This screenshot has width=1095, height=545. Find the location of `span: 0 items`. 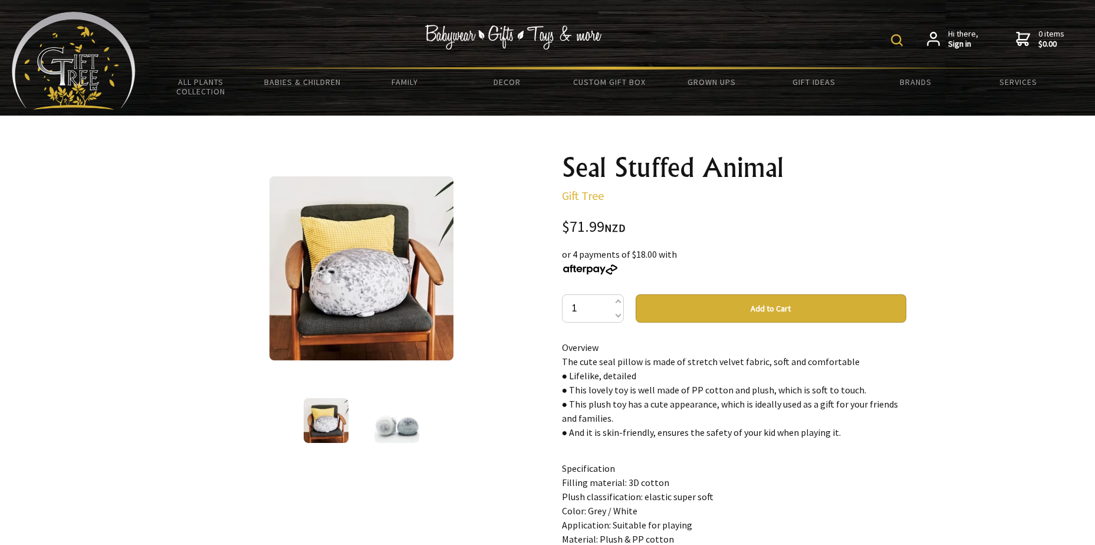

span: 0 items is located at coordinates (1051, 39).